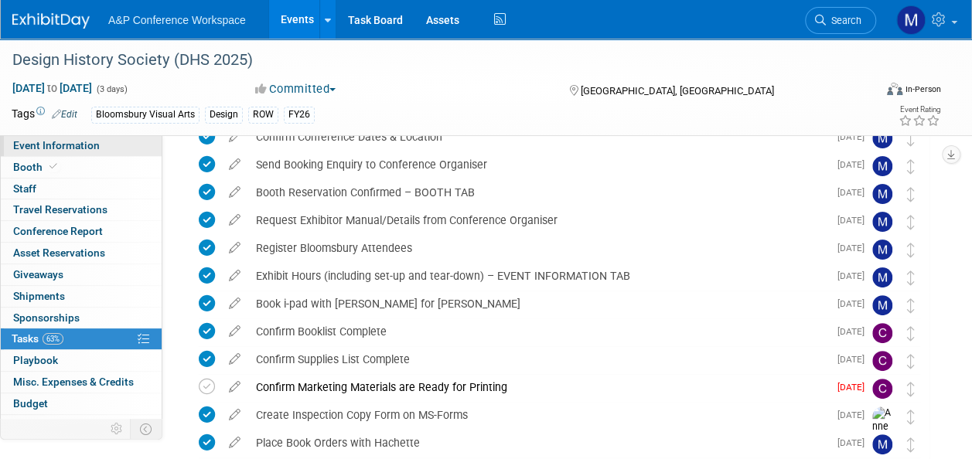 This screenshot has height=459, width=972. Describe the element at coordinates (81, 253) in the screenshot. I see `a: Asset Reservations` at that location.